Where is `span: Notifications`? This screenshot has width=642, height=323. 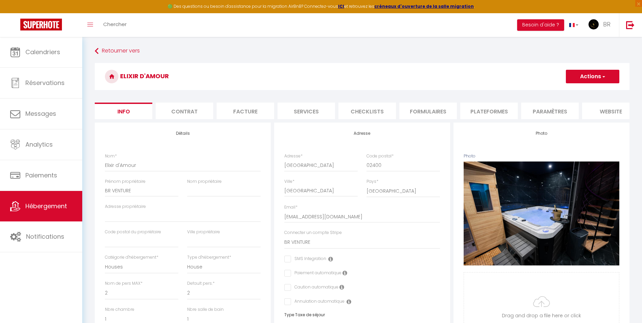
span: Notifications is located at coordinates (45, 236).